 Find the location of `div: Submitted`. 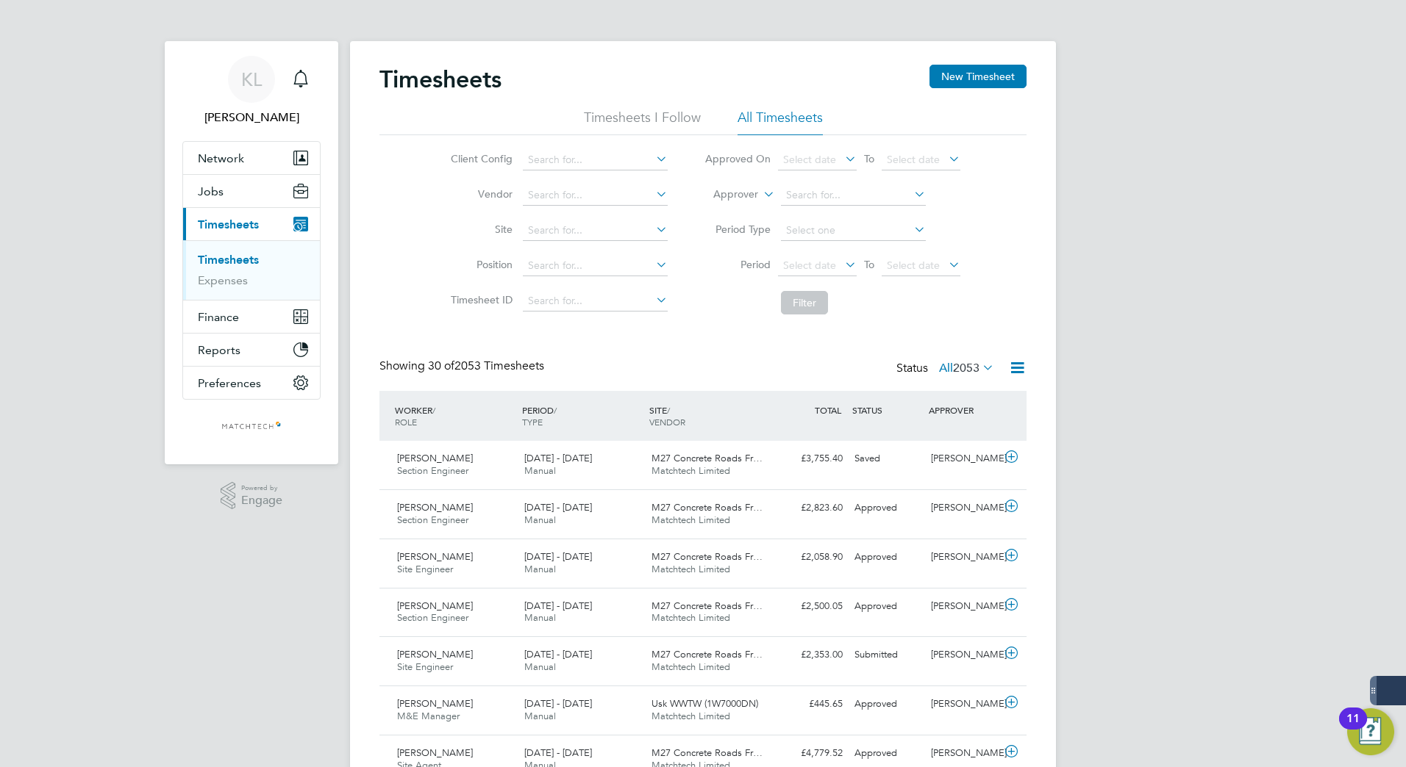

div: Submitted is located at coordinates (887, 655).